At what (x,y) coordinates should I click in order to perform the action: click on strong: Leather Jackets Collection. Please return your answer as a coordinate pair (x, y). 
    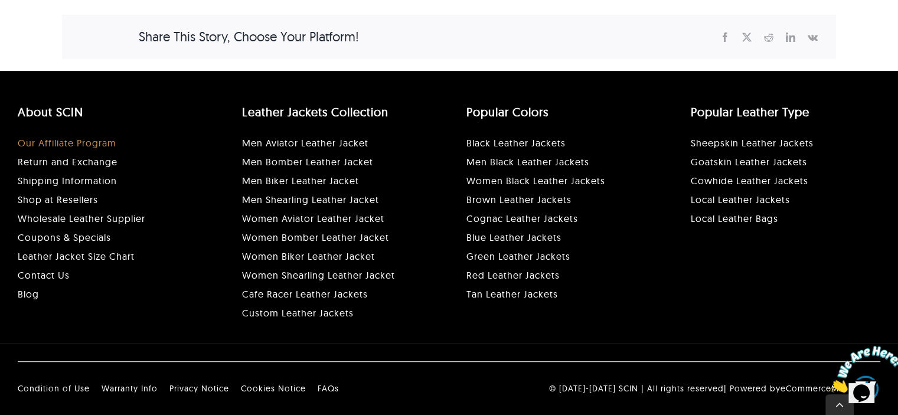
    Looking at the image, I should click on (315, 112).